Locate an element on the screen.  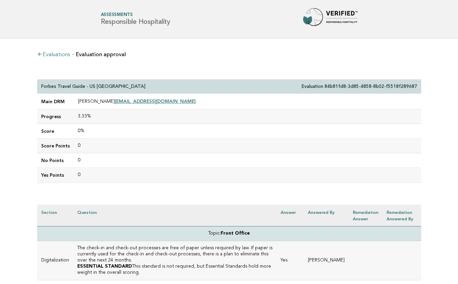
td: Topic: is located at coordinates (229, 233).